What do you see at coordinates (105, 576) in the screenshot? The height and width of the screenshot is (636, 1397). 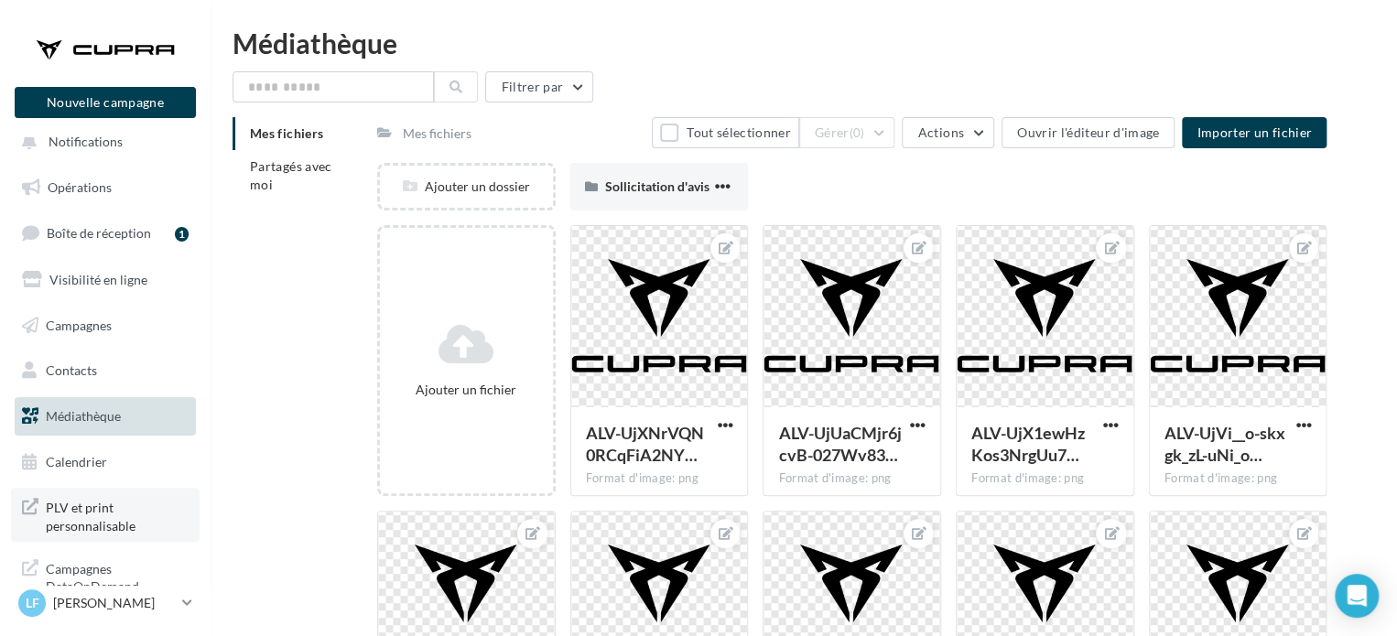 I see `a: Campagnes DataOnDemand` at bounding box center [105, 576].